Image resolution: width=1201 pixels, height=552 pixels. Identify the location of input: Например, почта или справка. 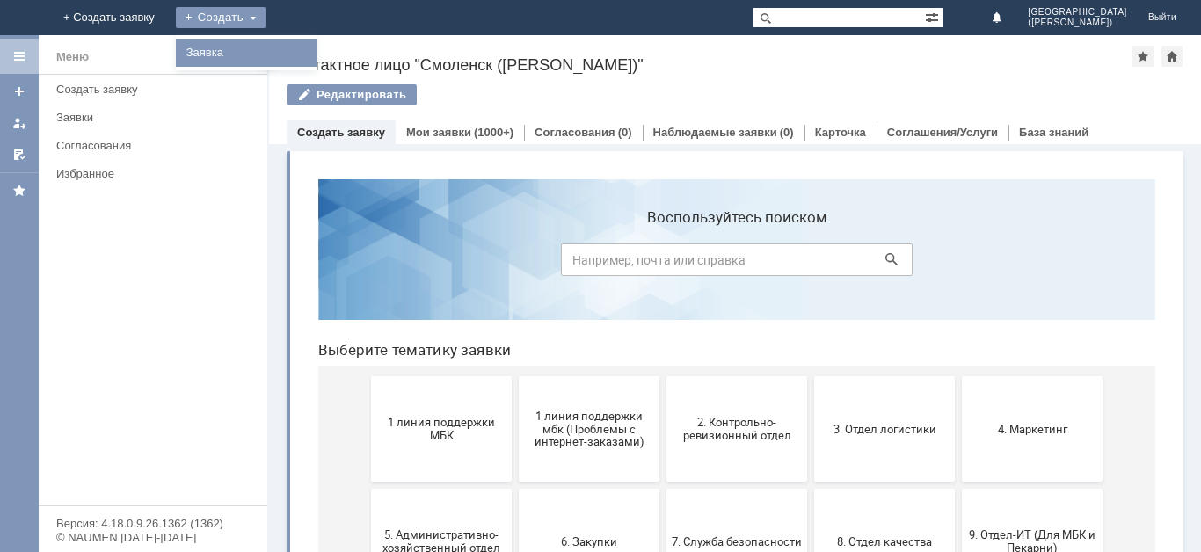
(433, 94).